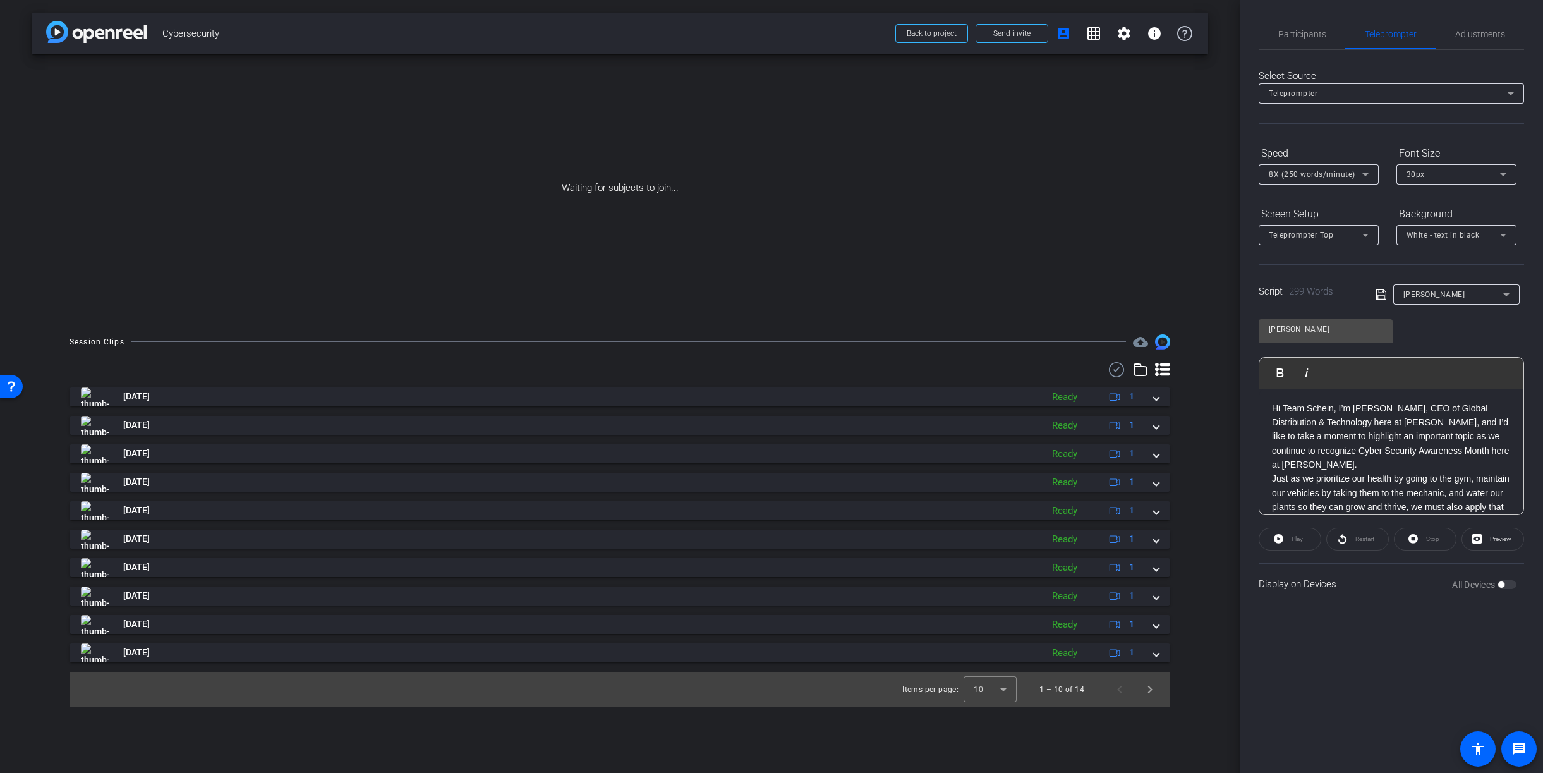  Describe the element at coordinates (1012, 33) in the screenshot. I see `span: Send invite` at that location.